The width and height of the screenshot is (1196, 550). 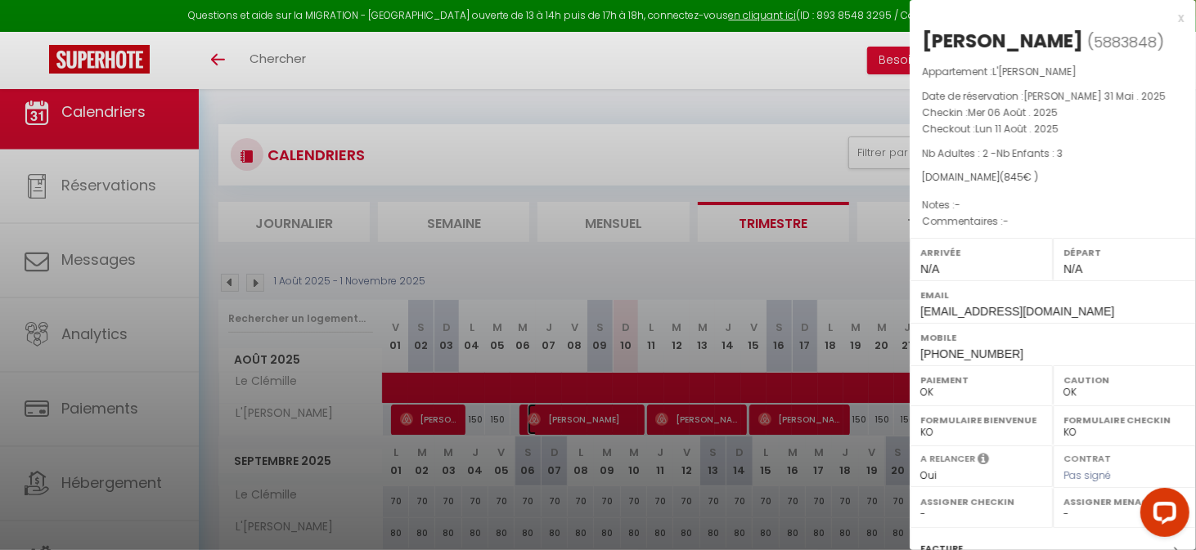 I want to click on label: Départ, so click(x=1124, y=253).